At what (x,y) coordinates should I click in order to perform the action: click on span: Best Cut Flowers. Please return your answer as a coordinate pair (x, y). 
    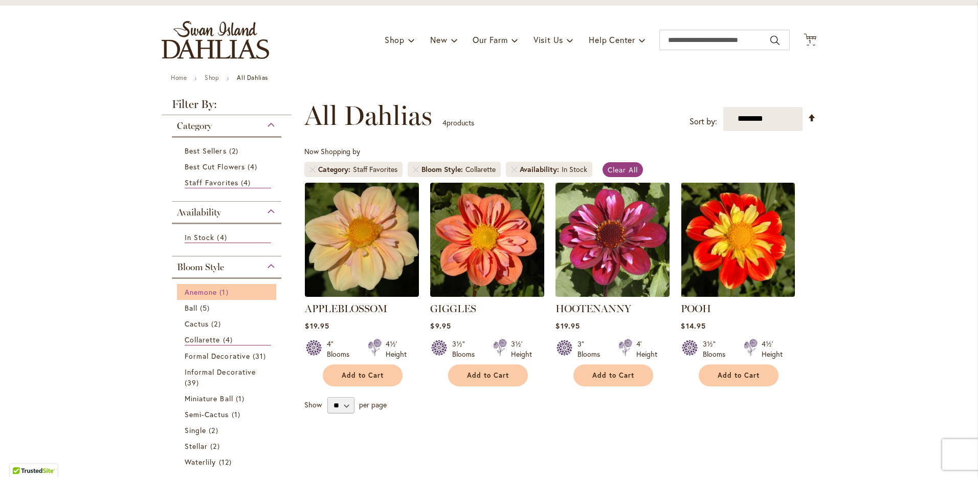
    Looking at the image, I should click on (215, 166).